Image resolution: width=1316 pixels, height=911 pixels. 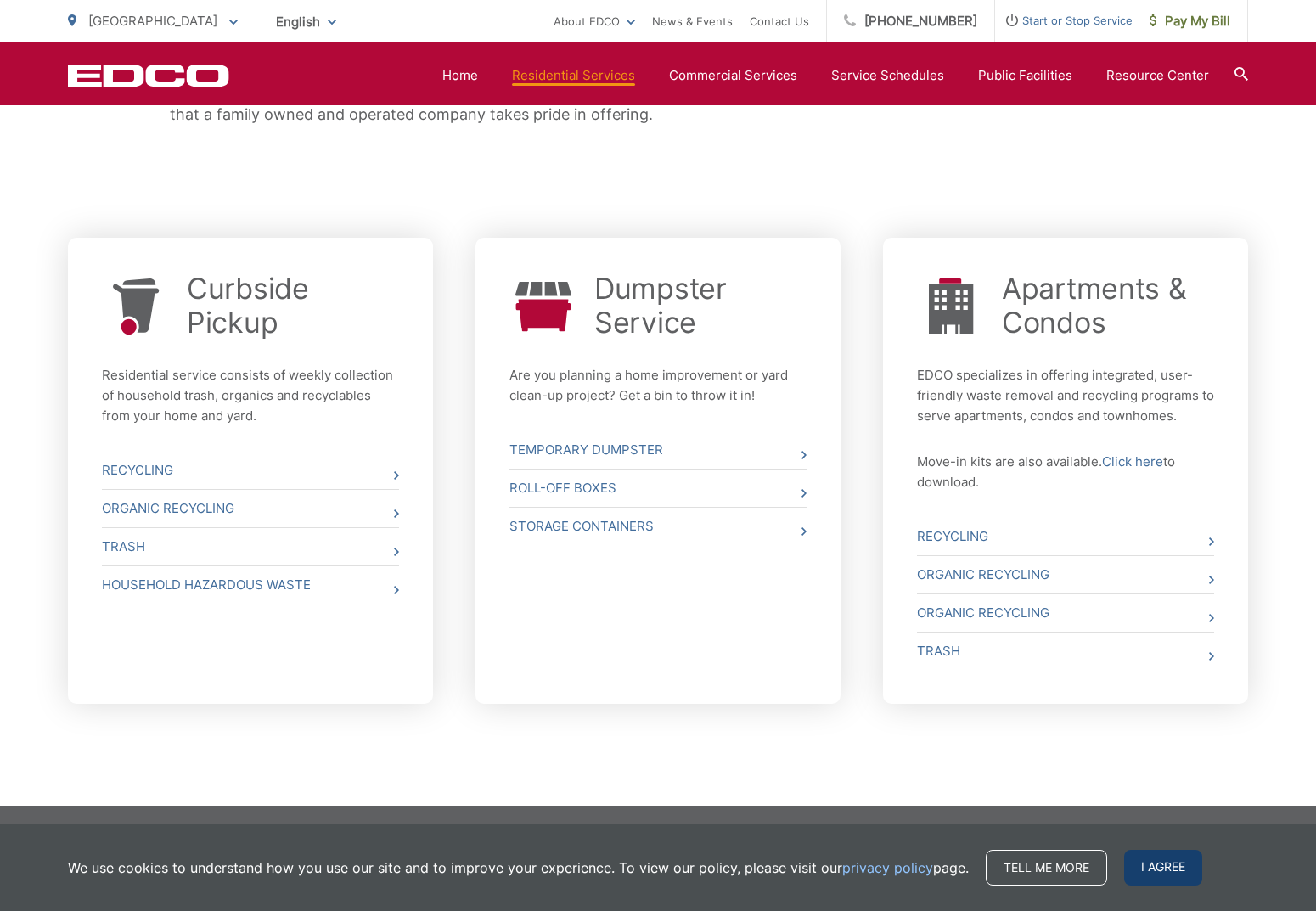 I want to click on p: Move-in kits are also available. to download., so click(x=1066, y=472).